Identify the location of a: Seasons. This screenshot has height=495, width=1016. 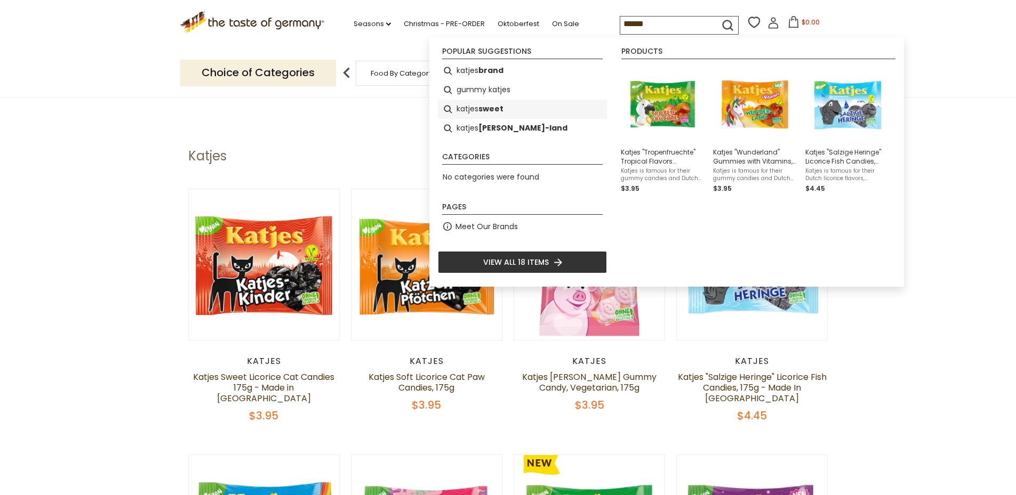
(372, 24).